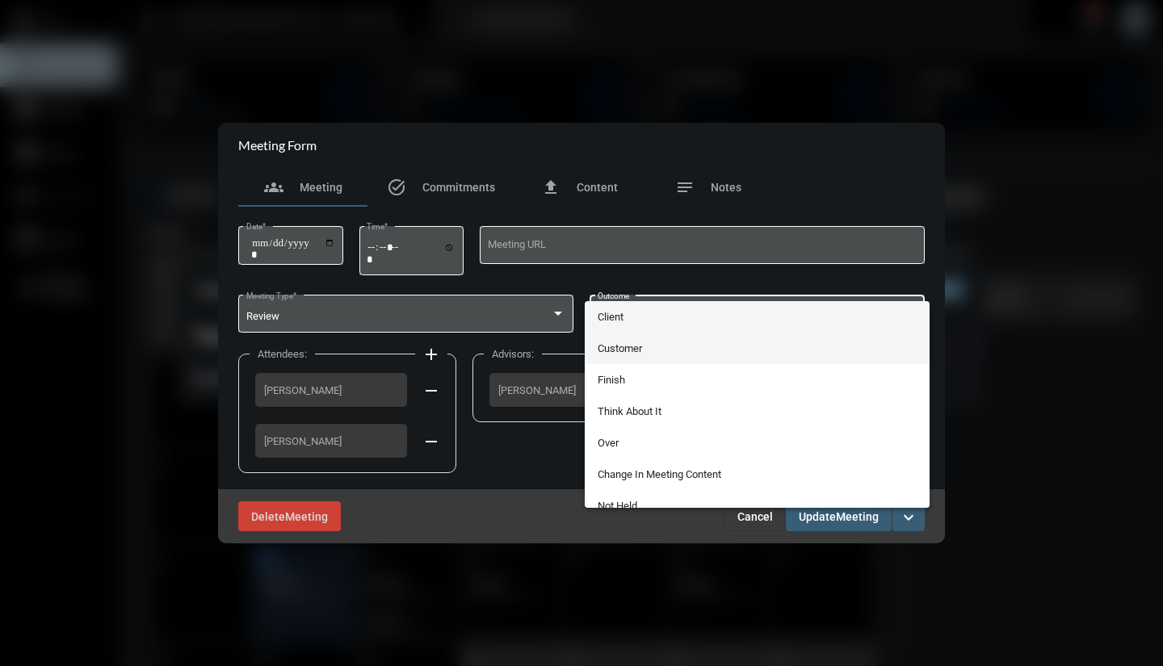 The image size is (1163, 666). What do you see at coordinates (757, 316) in the screenshot?
I see `span: Client` at bounding box center [757, 316].